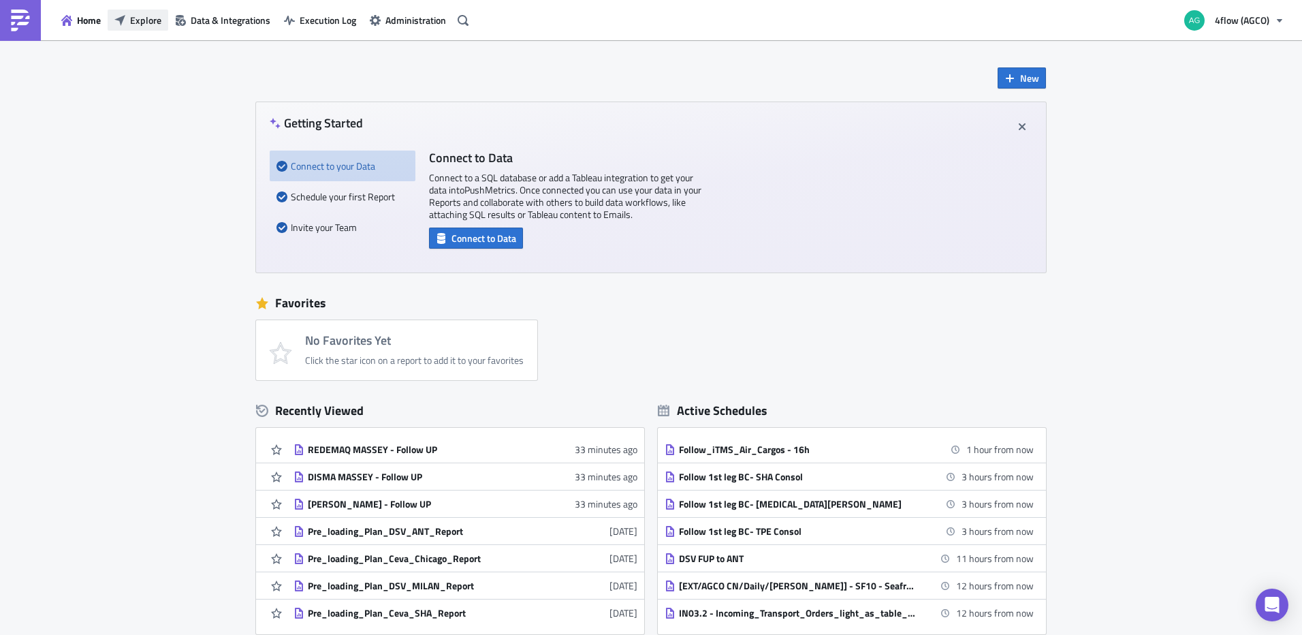 The width and height of the screenshot is (1302, 635). I want to click on button: Connect to Data, so click(476, 238).